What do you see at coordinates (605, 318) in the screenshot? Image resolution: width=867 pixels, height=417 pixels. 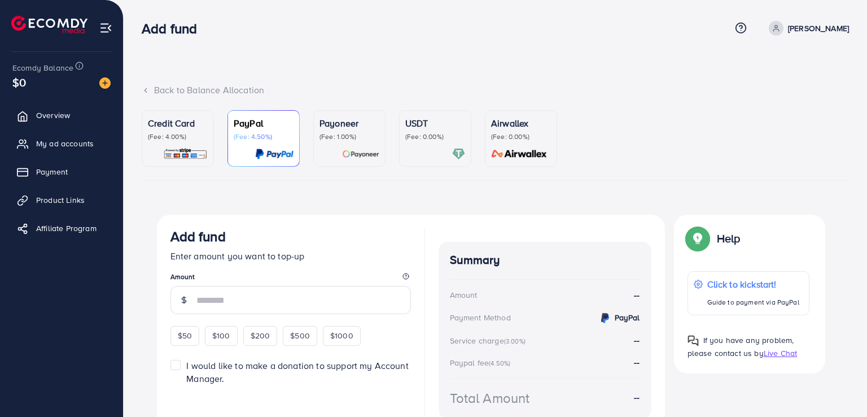 I see `img: credit` at bounding box center [605, 318].